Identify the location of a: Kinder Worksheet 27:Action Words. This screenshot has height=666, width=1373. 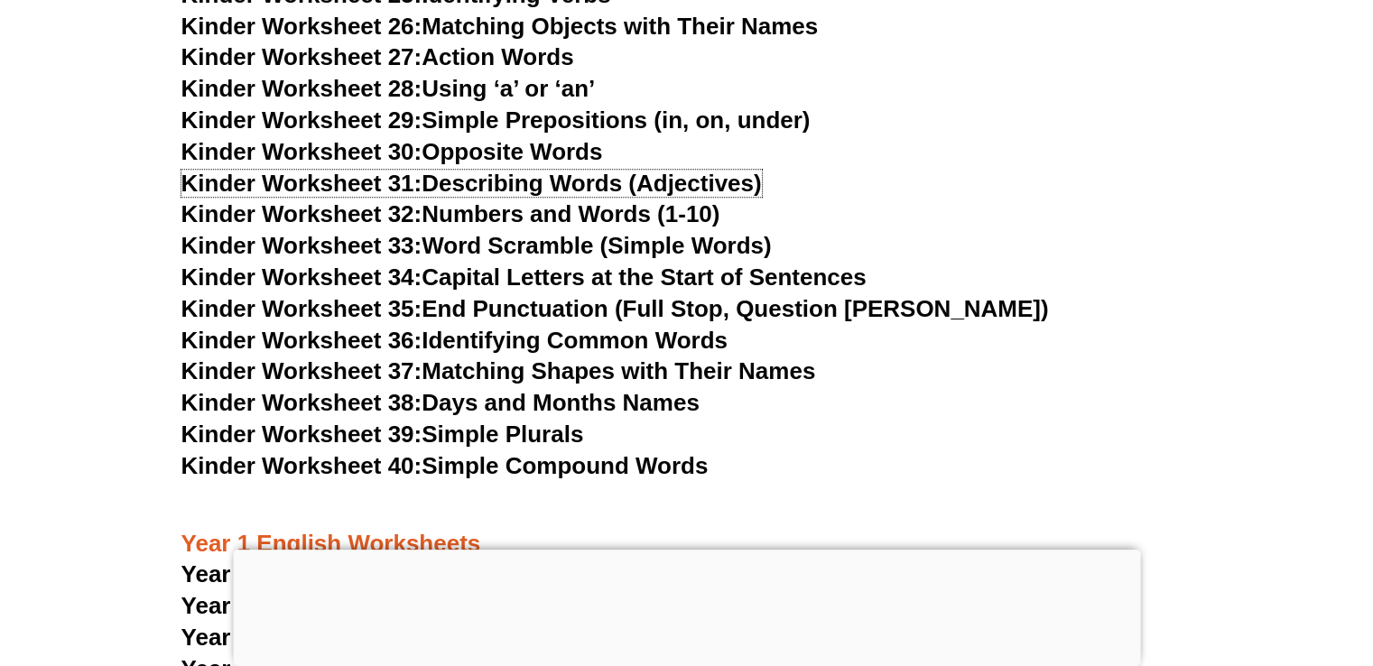
(377, 57).